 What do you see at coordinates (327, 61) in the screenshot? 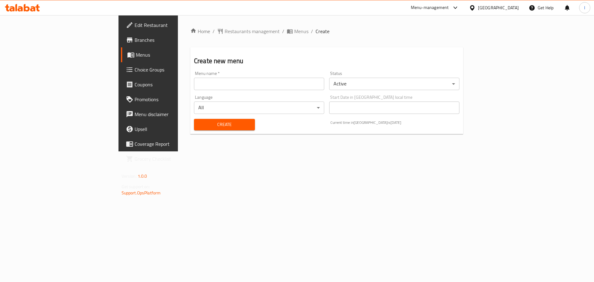
I see `h2: Create new menu` at bounding box center [327, 61].